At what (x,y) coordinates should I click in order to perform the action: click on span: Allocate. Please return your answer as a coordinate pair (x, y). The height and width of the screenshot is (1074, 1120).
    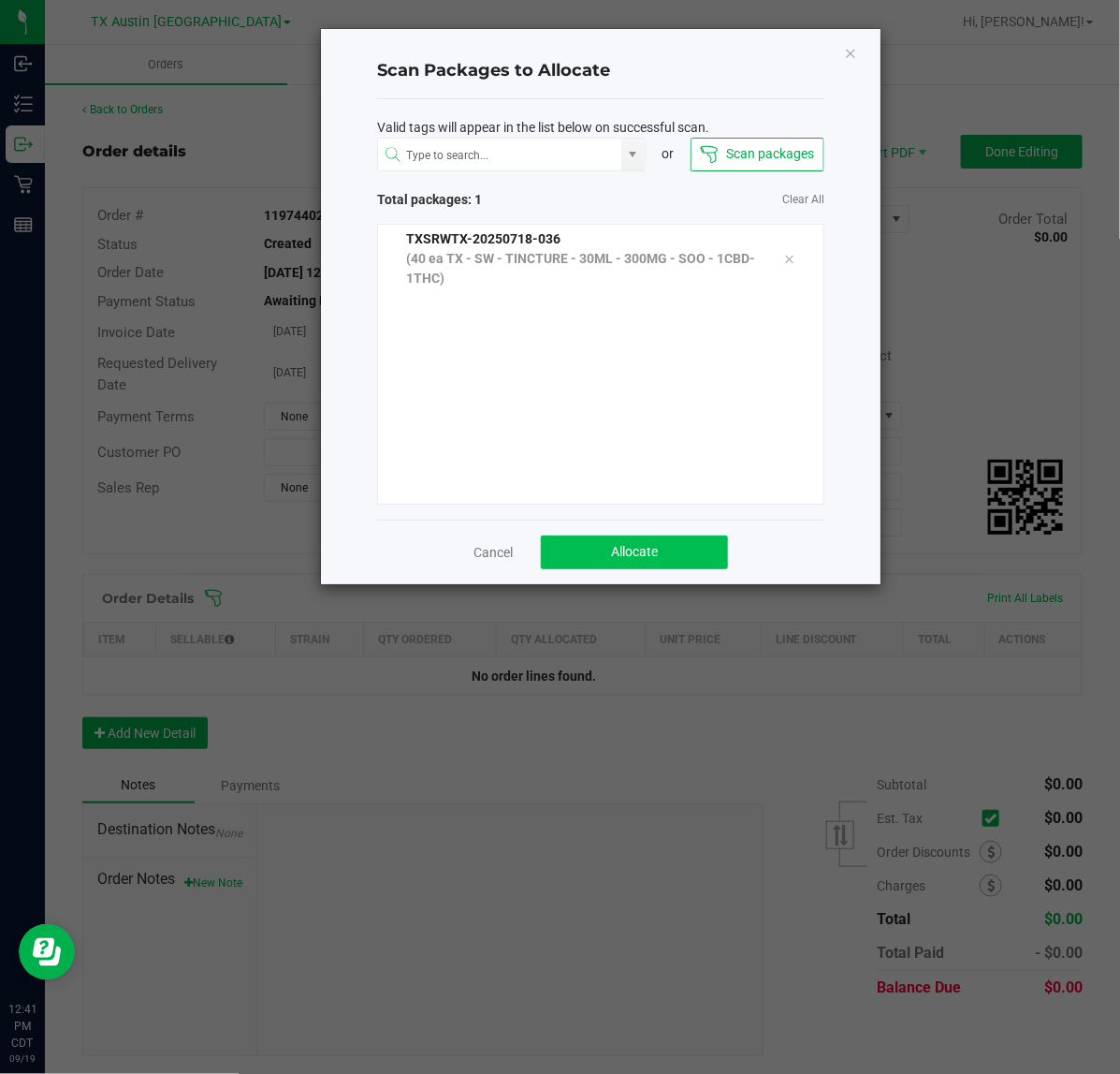
    Looking at the image, I should click on (635, 552).